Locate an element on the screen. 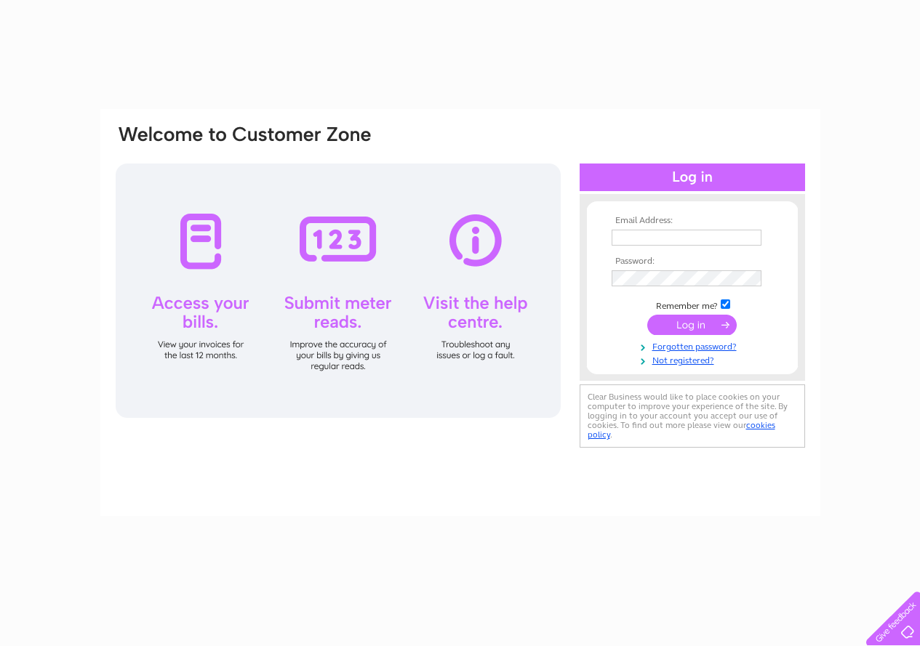  input: Submit is located at coordinates (692, 325).